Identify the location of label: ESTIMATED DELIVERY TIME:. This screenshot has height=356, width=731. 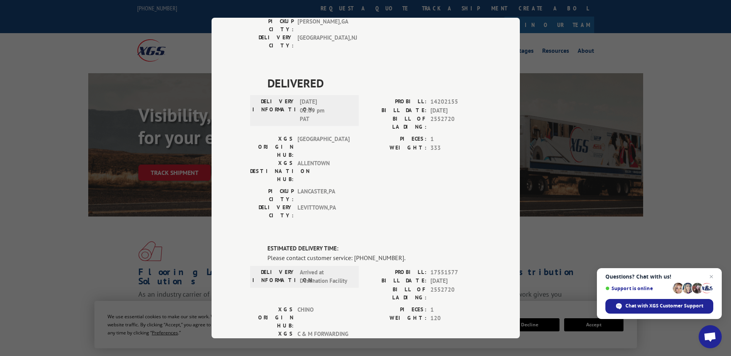
(374, 249).